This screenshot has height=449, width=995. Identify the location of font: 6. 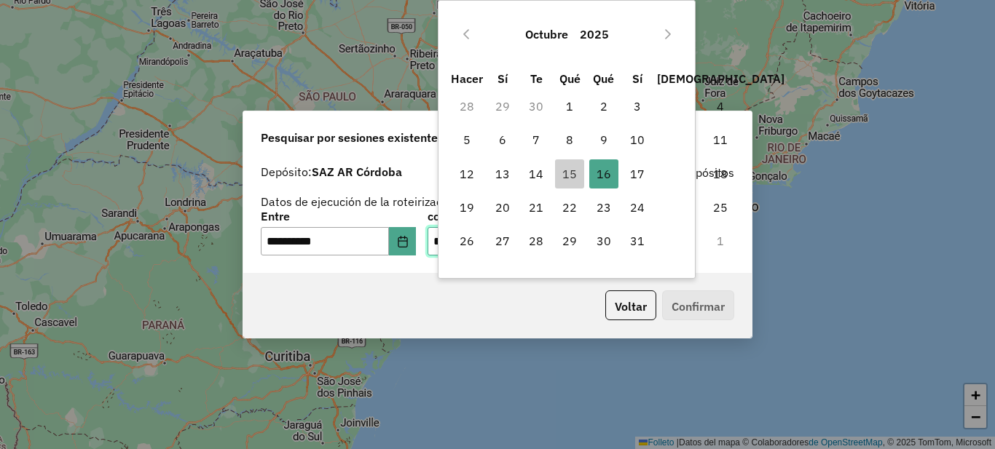
(503, 140).